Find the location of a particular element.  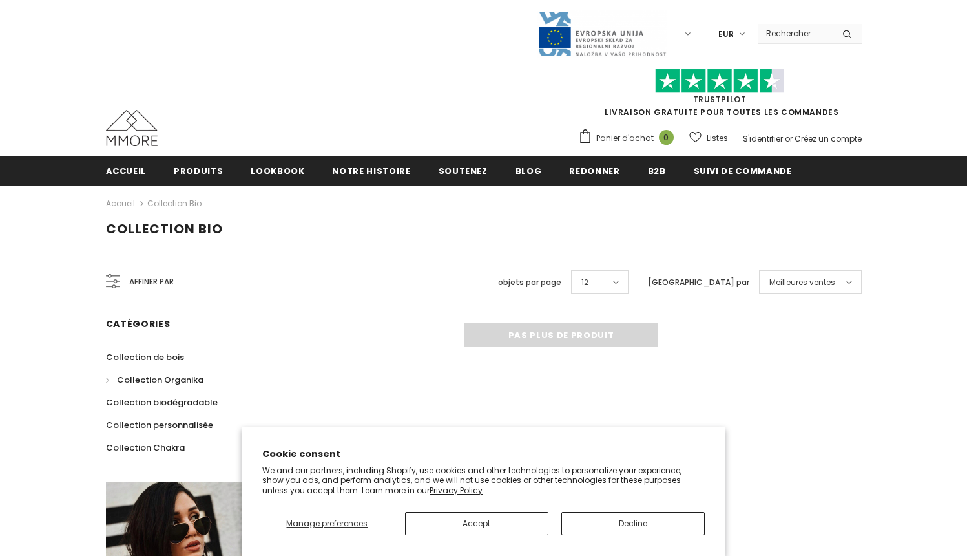

input: Search Site is located at coordinates (795, 33).